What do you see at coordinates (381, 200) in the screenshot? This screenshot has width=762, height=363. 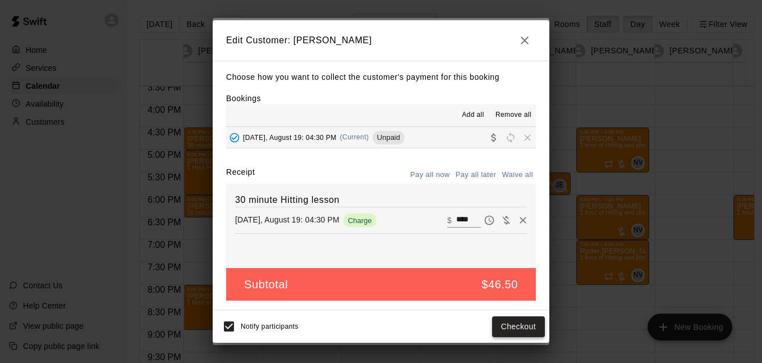 I see `h6: 30 minute Hitting lesson` at bounding box center [381, 200].